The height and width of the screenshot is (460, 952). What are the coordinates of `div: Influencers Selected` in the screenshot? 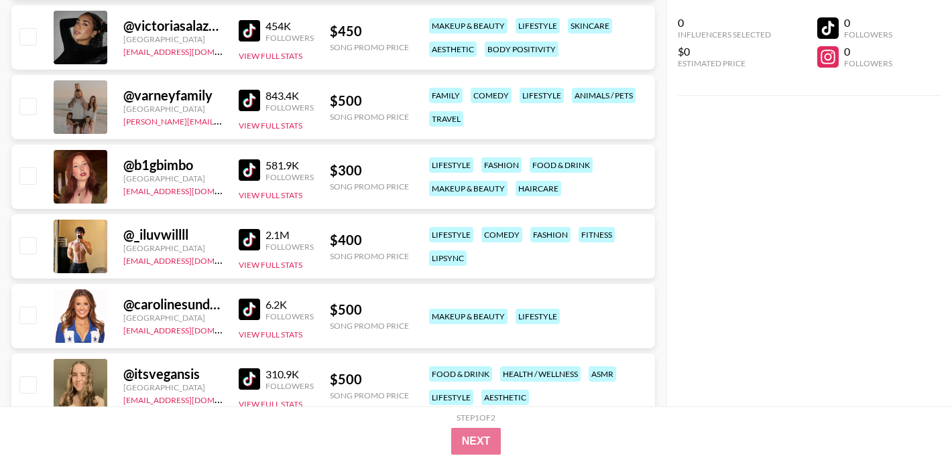 It's located at (724, 34).